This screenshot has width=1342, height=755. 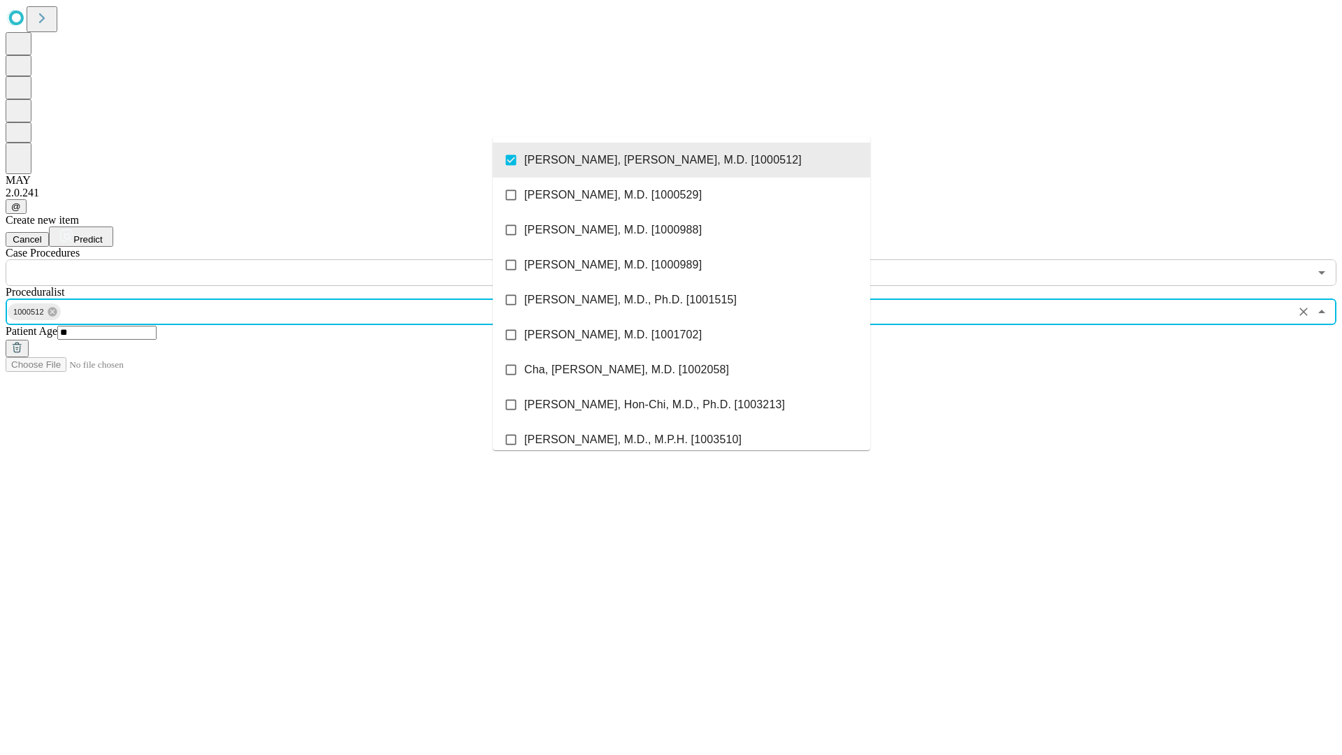 I want to click on span: Predict, so click(x=87, y=239).